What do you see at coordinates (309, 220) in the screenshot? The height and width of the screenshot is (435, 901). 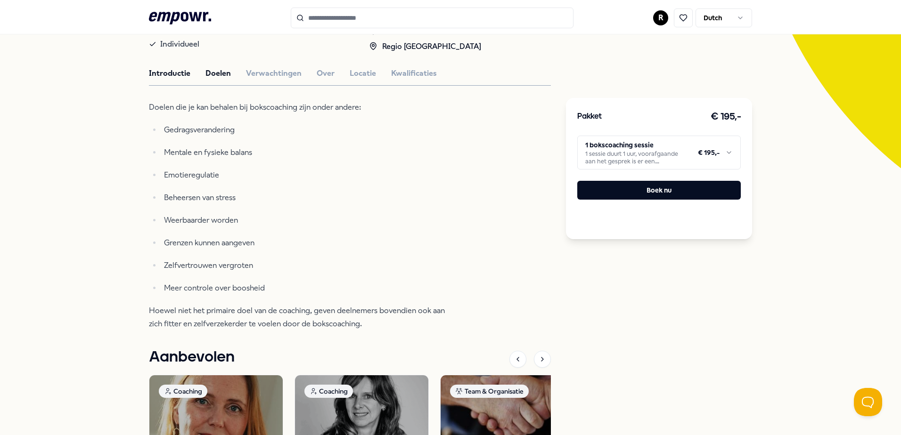 I see `p: Weerbaarder worden` at bounding box center [309, 220].